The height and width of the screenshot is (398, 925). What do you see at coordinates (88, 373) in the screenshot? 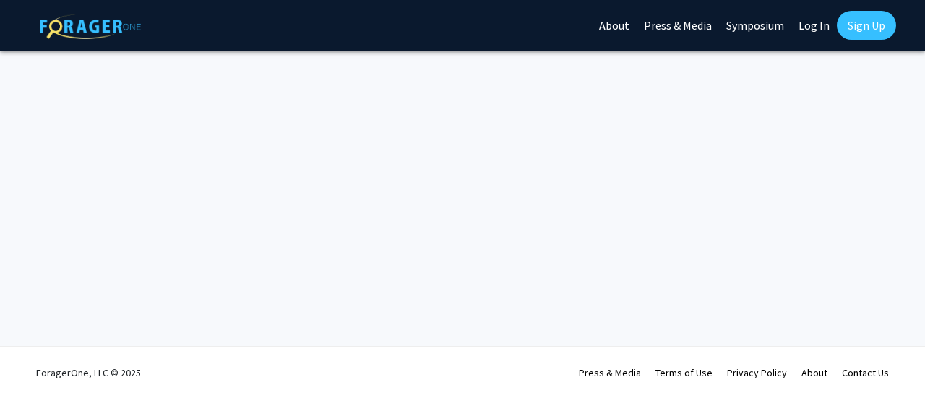
I see `div: ForagerOne, LLC © 2025` at bounding box center [88, 373].